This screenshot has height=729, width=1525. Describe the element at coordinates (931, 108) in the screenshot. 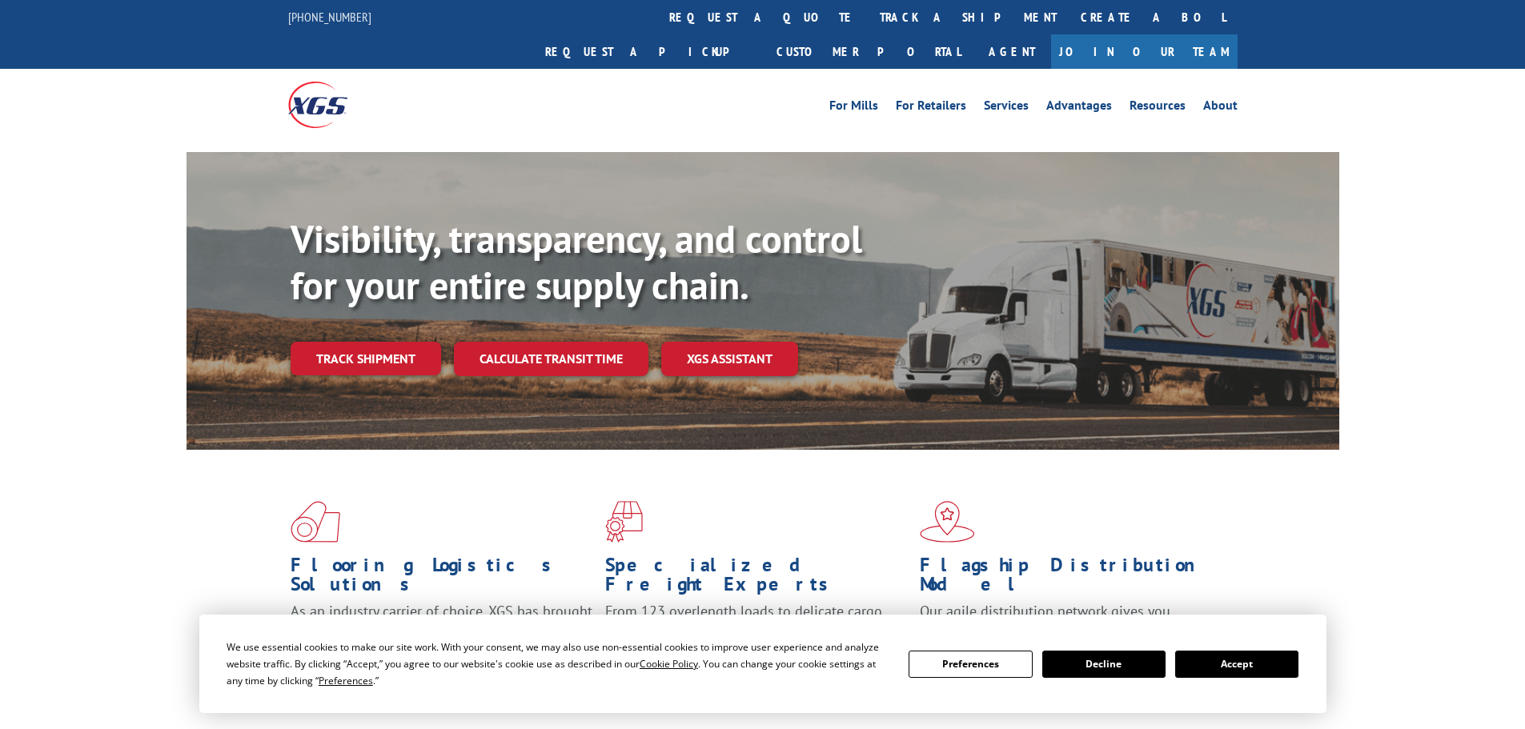

I see `a: For Retailers` at that location.